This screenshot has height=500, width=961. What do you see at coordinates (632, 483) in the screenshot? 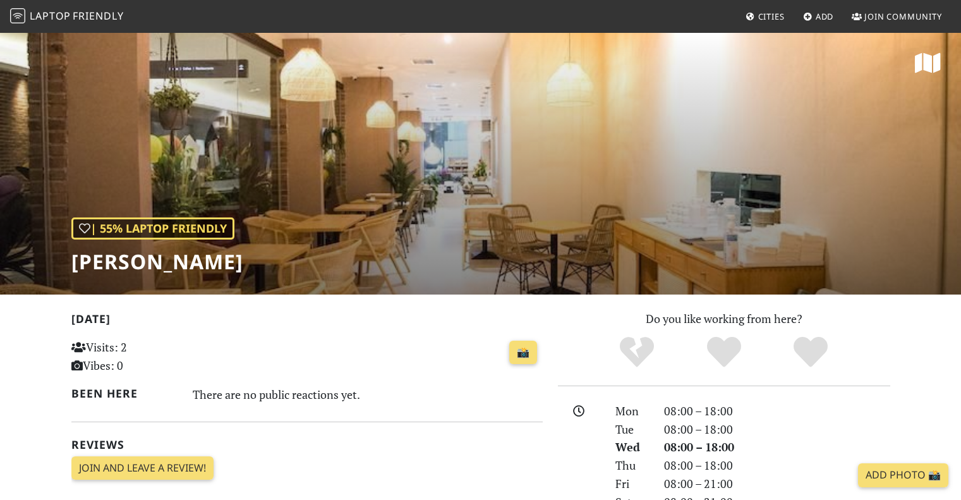
I see `div: Fri` at bounding box center [632, 483].